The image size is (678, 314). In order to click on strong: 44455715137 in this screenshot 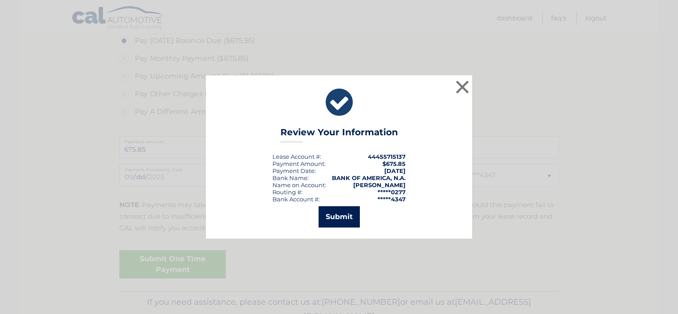, I will do `click(386, 157)`.